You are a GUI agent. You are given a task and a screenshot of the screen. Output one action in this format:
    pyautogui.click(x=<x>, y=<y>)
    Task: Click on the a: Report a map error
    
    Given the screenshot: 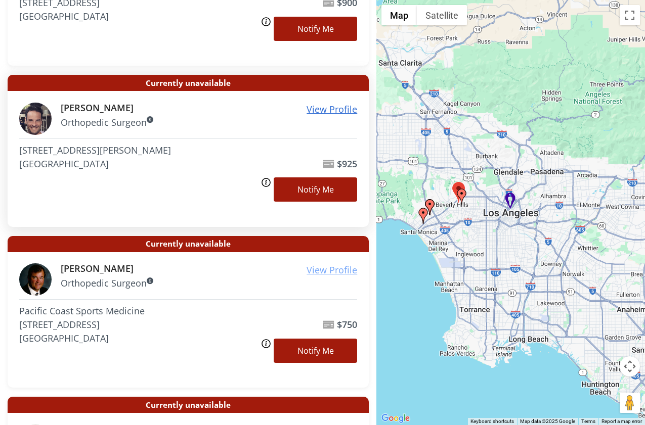 What is the action you would take?
    pyautogui.click(x=621, y=421)
    